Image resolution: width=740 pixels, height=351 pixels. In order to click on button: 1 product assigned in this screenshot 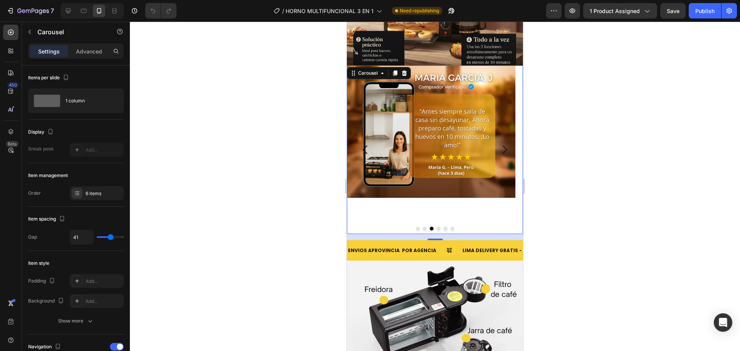, I will do `click(620, 11)`.